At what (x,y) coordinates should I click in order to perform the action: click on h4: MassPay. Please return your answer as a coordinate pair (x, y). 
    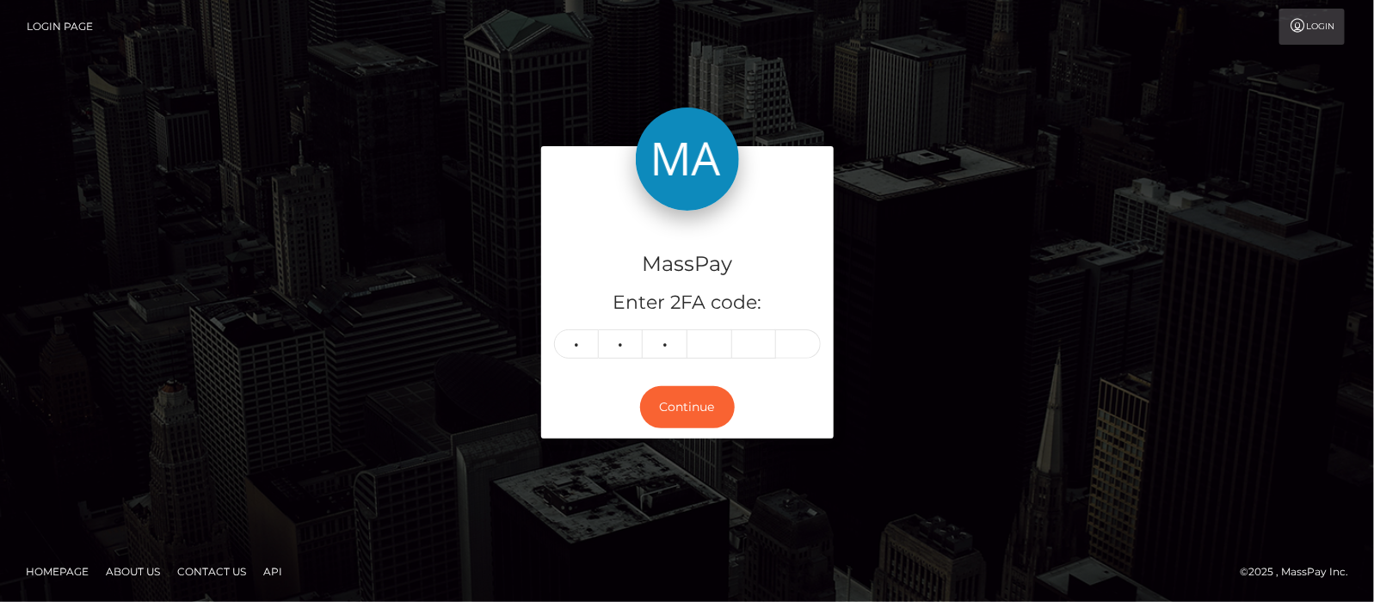
    Looking at the image, I should click on (687, 264).